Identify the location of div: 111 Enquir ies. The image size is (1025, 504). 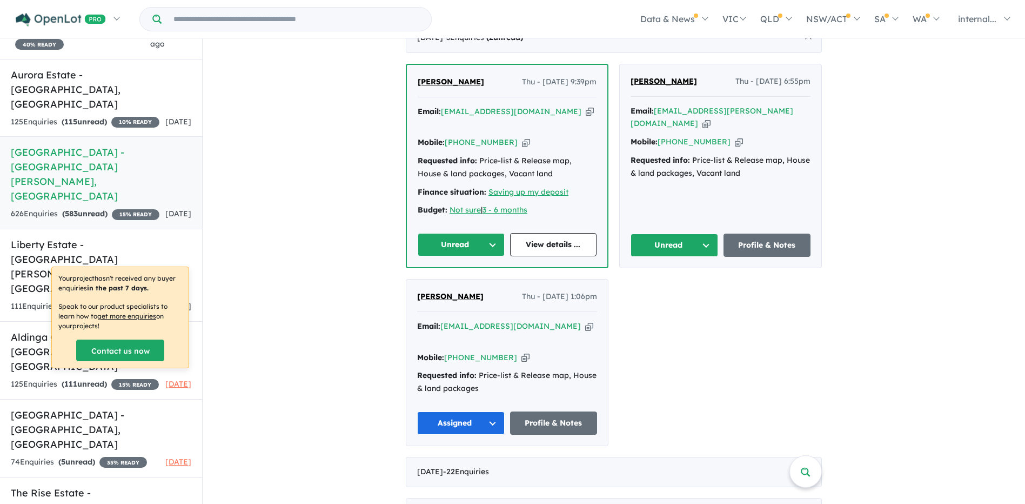
(80, 306).